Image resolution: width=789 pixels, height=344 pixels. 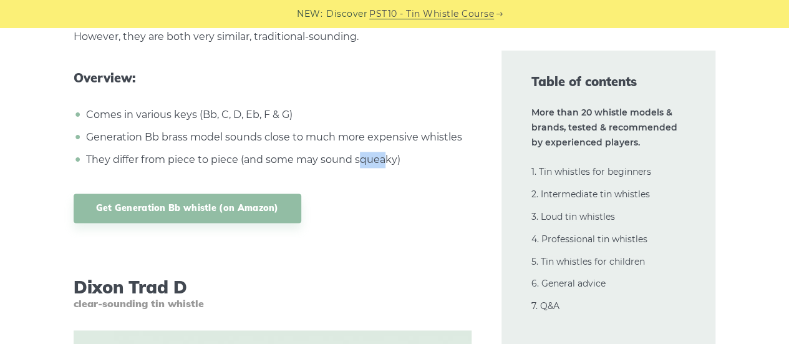 I want to click on a: 5. Tin whistles for children, so click(x=588, y=261).